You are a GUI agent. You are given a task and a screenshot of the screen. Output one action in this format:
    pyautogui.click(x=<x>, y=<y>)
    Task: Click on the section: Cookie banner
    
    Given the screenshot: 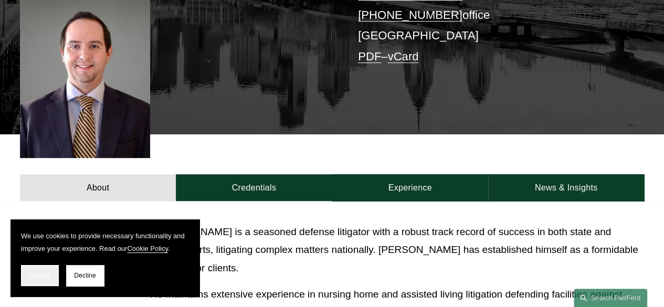 What is the action you would take?
    pyautogui.click(x=105, y=258)
    